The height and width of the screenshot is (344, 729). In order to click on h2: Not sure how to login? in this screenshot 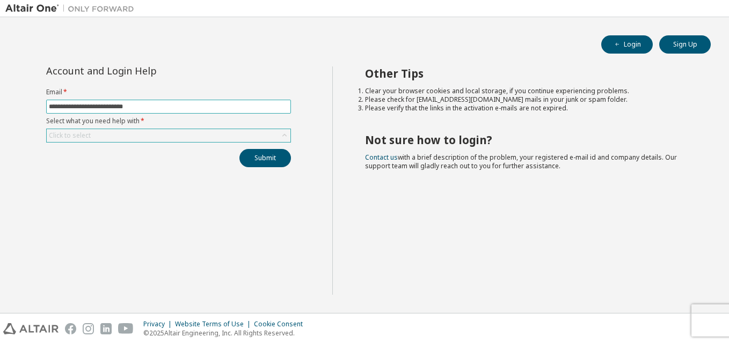, I will do `click(528, 140)`.